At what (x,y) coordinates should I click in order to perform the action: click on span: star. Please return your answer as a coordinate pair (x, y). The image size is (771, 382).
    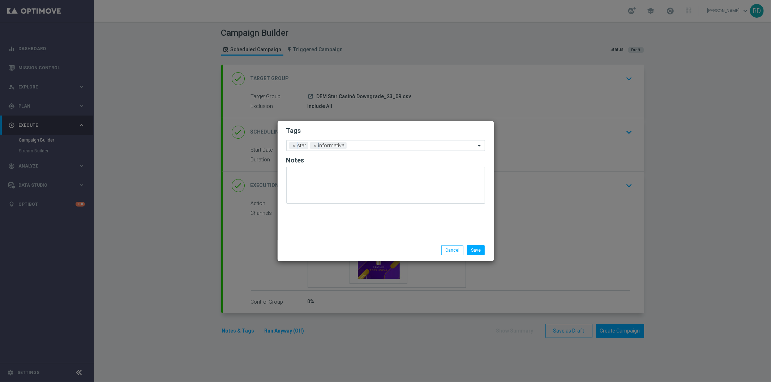
    Looking at the image, I should click on (302, 146).